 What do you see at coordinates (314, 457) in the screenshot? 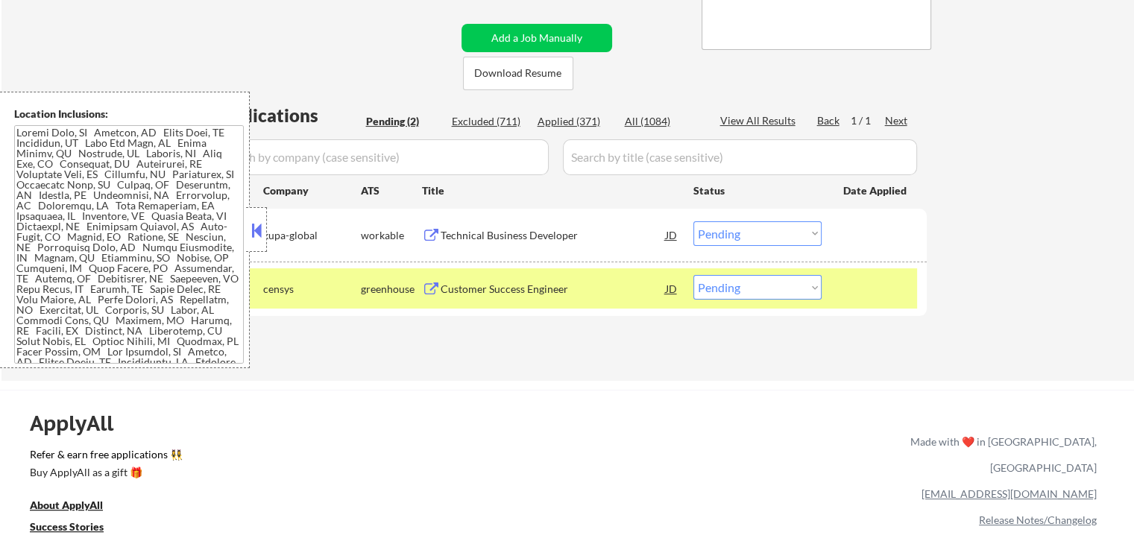
I see `a: Refer & earn free applications 👯‍♀️` at bounding box center [314, 457].